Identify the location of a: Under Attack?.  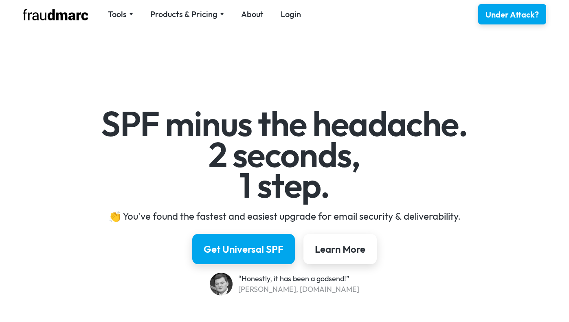
(512, 14).